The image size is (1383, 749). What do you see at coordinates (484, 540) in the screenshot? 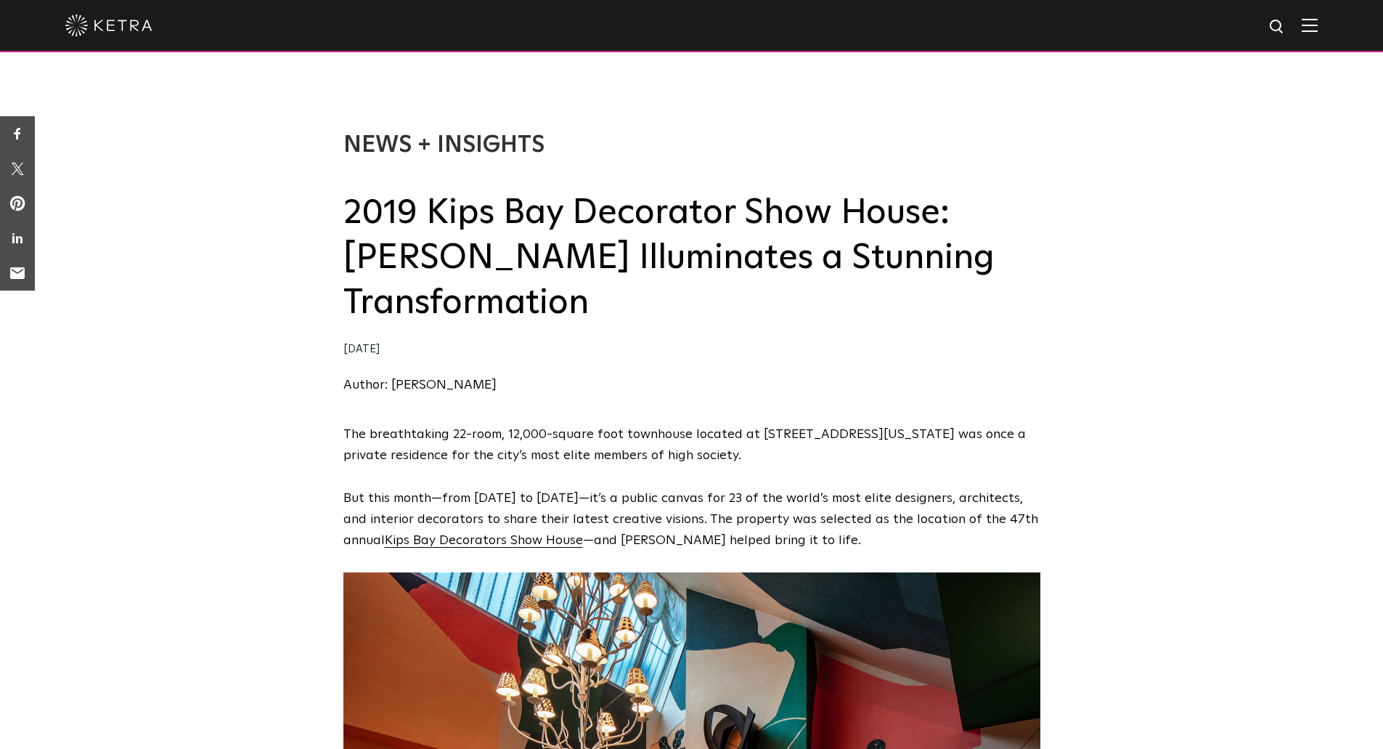
I see `a: Kips Bay Decorators Show House` at bounding box center [484, 540].